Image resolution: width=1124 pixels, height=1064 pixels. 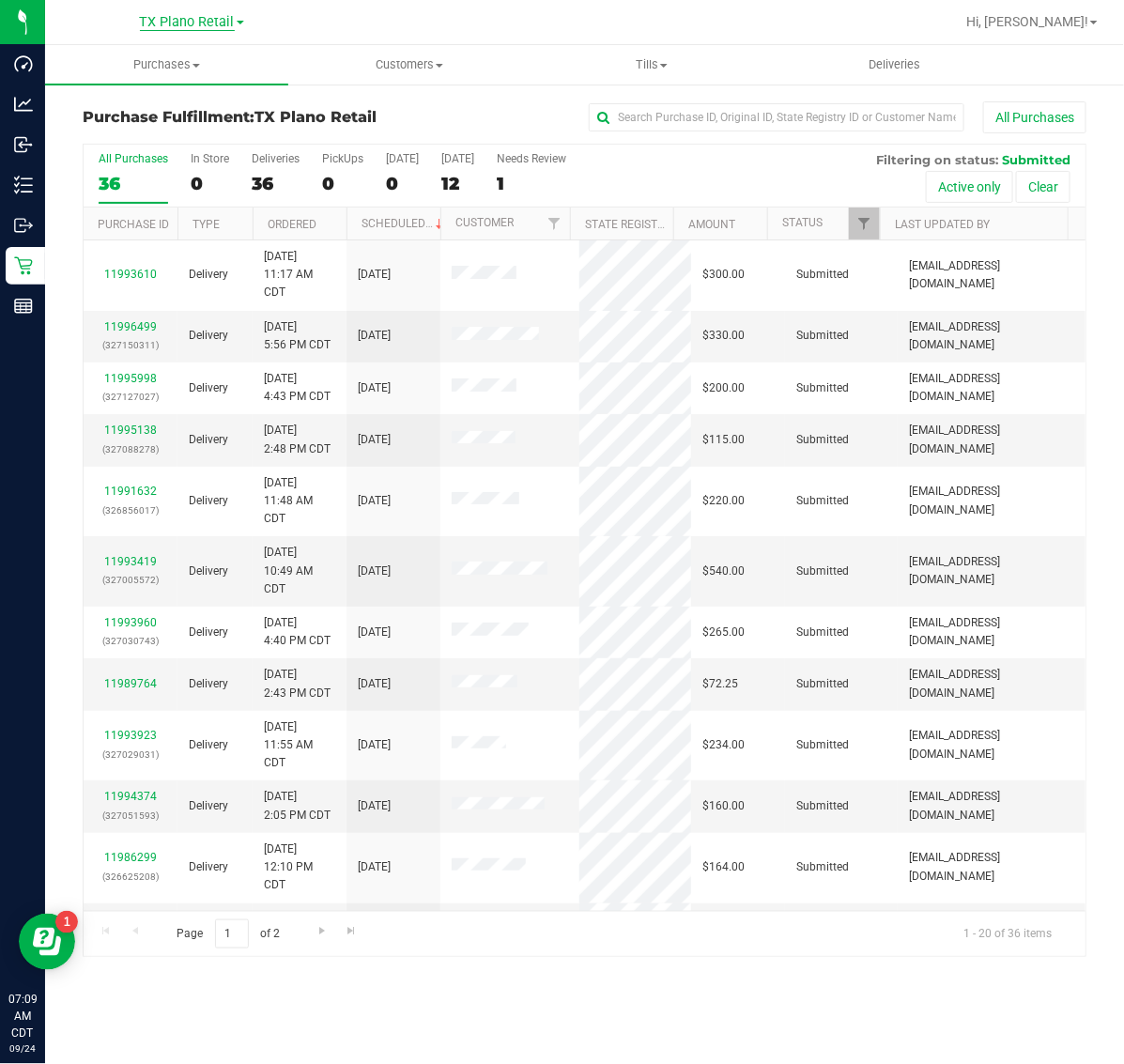 What do you see at coordinates (24, 226) in the screenshot?
I see `inline-svg: Outbound` at bounding box center [24, 226].